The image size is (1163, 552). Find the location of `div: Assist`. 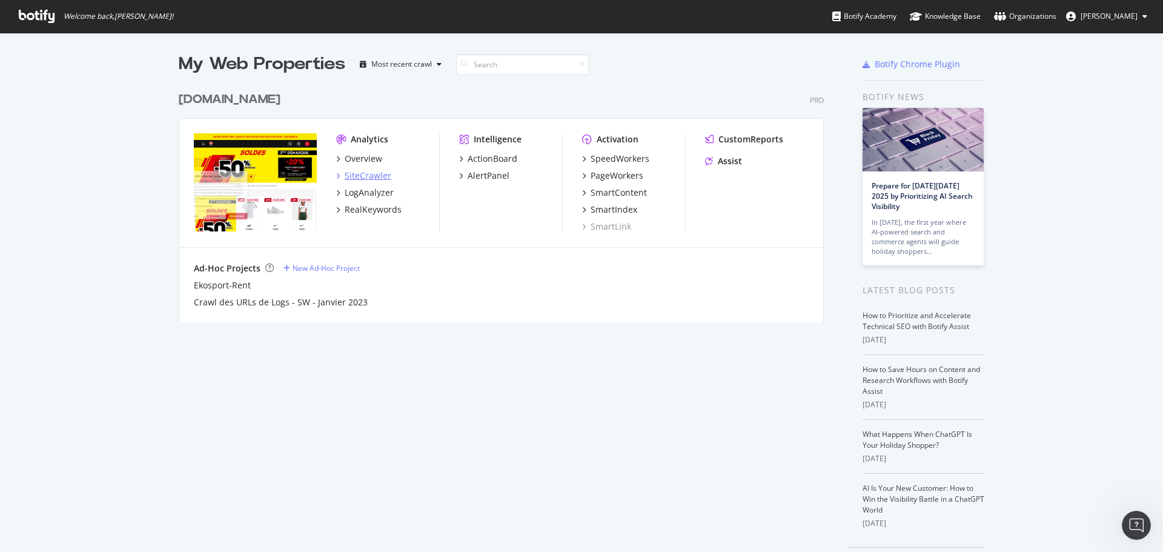

div: Assist is located at coordinates (730, 161).